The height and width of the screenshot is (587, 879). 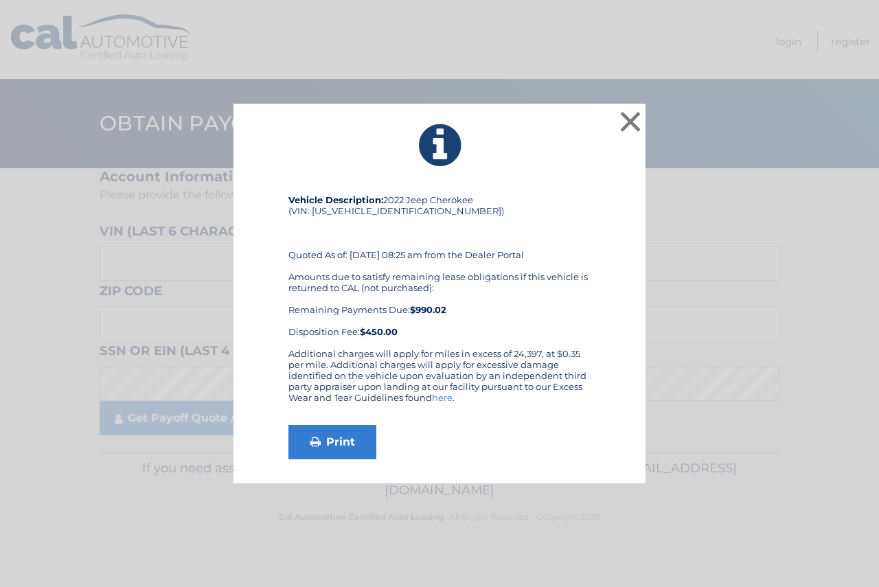 I want to click on strong: Vehicle Description:, so click(x=336, y=200).